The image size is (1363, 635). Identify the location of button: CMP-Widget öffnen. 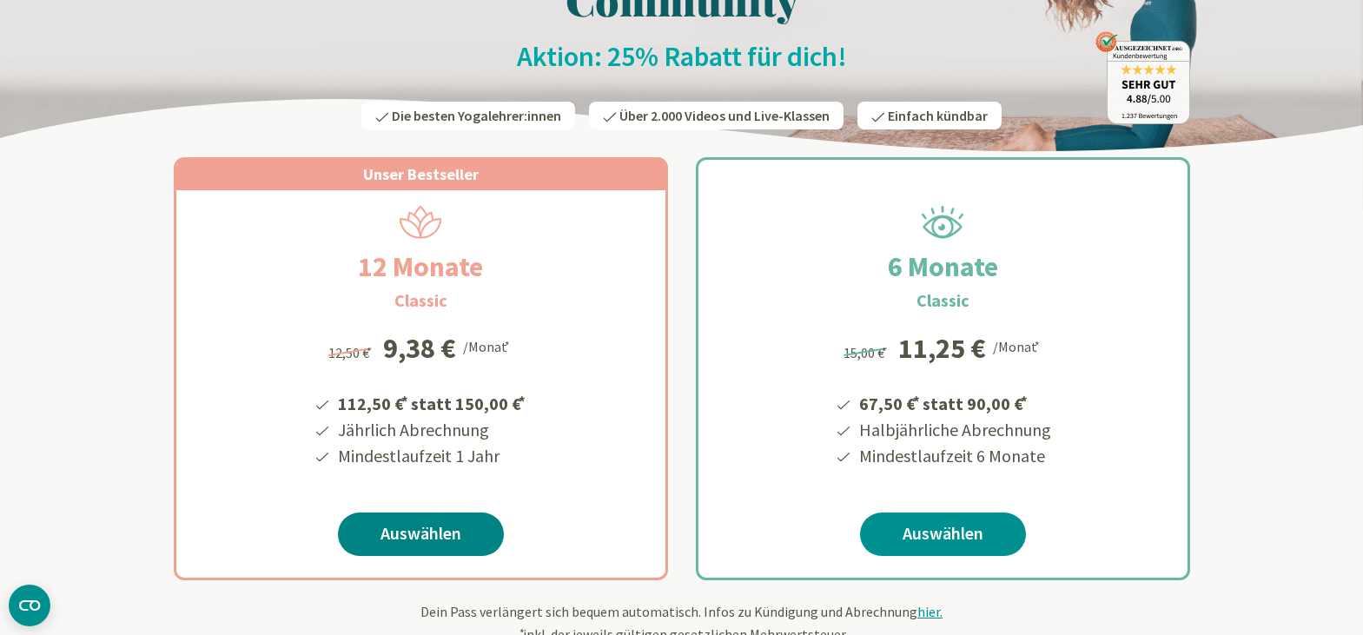
(30, 606).